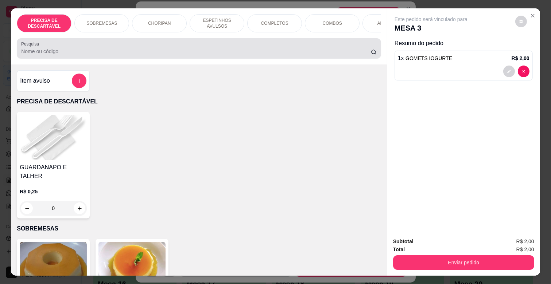 This screenshot has width=551, height=284. I want to click on p: R$ 2,00, so click(520, 58).